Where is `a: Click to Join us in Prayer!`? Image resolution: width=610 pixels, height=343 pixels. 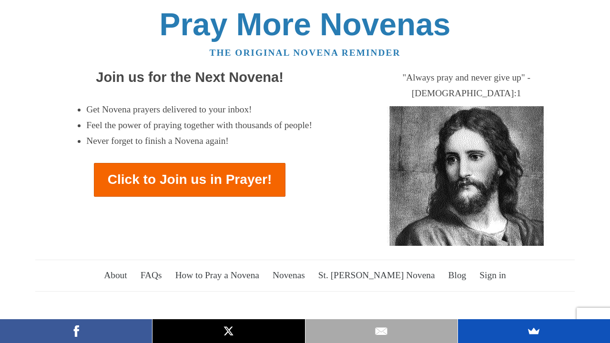 a: Click to Join us in Prayer! is located at coordinates (190, 180).